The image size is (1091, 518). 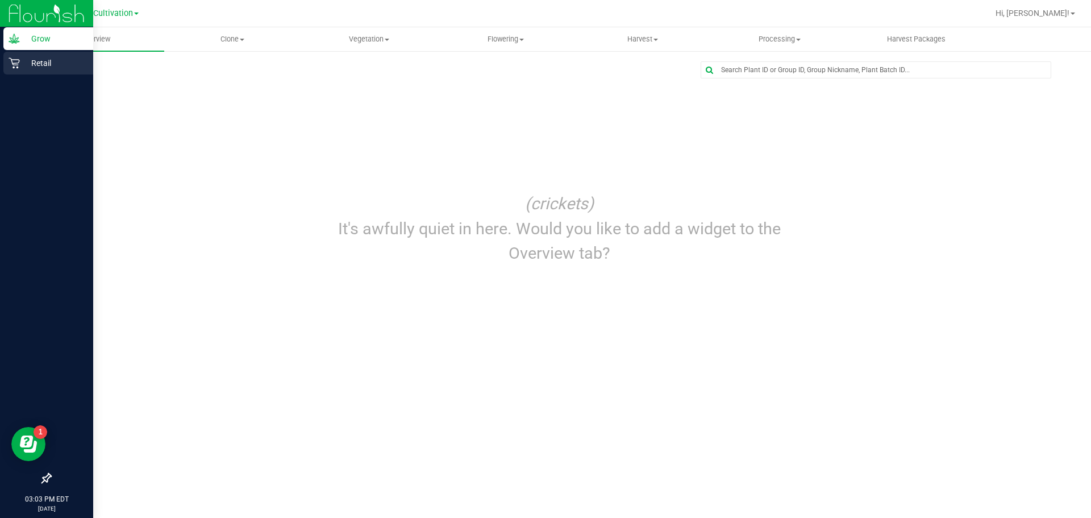 I want to click on input: Search Plant ID or Group ID, Group Nickname, Plant Batch ID..., so click(x=876, y=70).